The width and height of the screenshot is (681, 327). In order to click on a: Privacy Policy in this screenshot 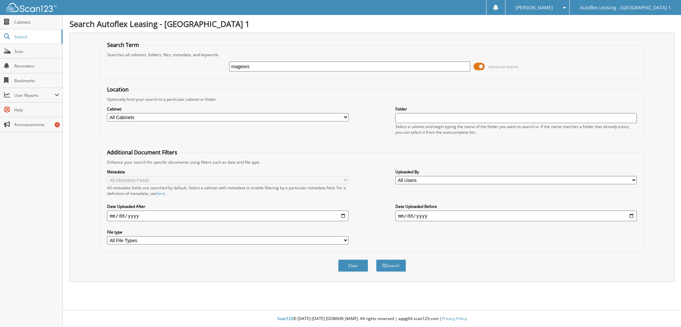, I will do `click(454, 318)`.